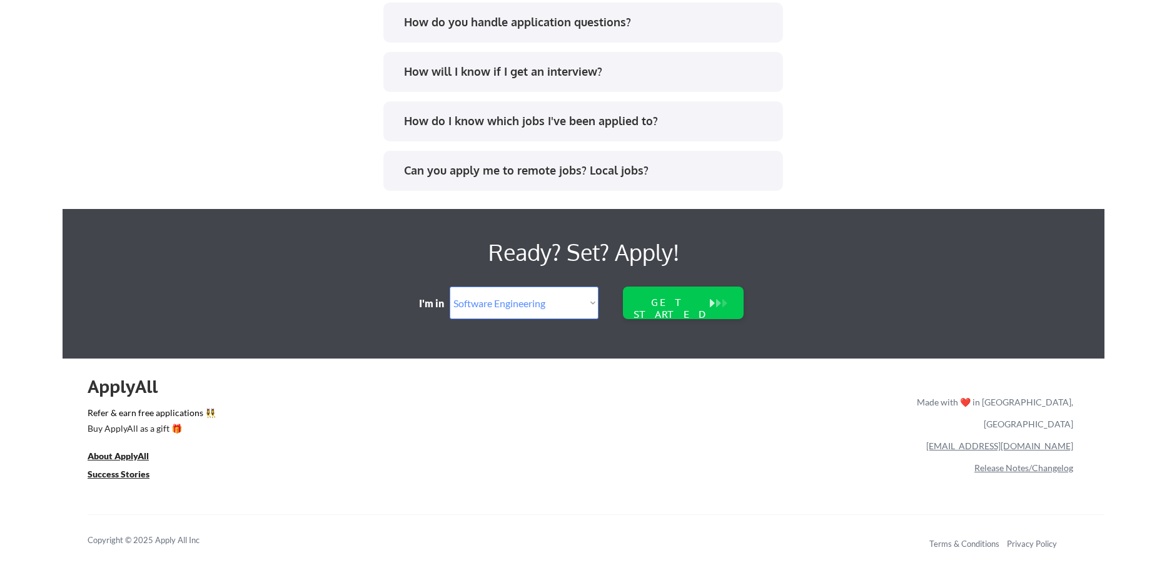 The height and width of the screenshot is (565, 1167). Describe the element at coordinates (159, 540) in the screenshot. I see `div: Copyright © 2025 Apply All Inc` at that location.